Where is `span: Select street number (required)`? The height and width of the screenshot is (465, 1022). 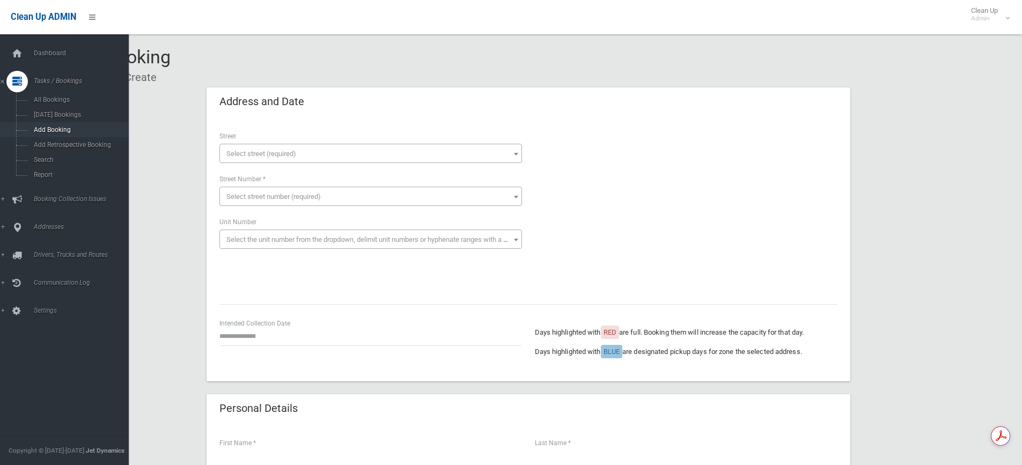 span: Select street number (required) is located at coordinates (274, 196).